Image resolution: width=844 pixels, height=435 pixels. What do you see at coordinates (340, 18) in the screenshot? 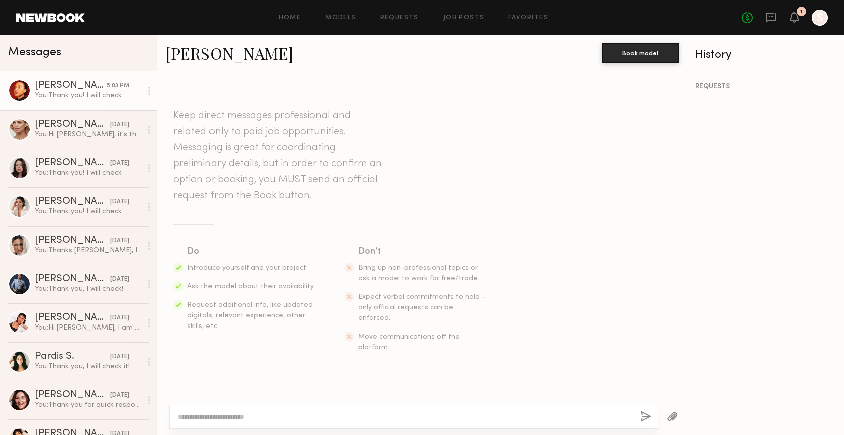
I see `a: Models` at bounding box center [340, 18].